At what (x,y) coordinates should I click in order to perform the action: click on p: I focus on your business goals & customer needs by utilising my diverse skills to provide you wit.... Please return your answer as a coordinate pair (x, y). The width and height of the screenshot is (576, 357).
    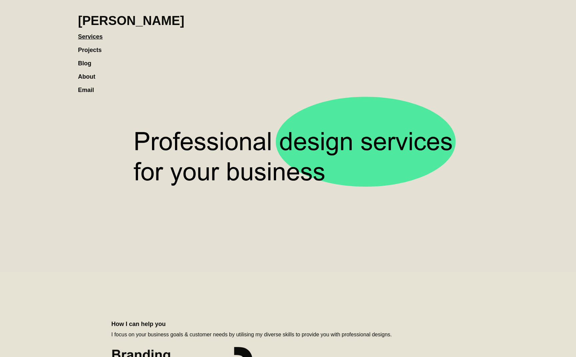
    Looking at the image, I should click on (288, 334).